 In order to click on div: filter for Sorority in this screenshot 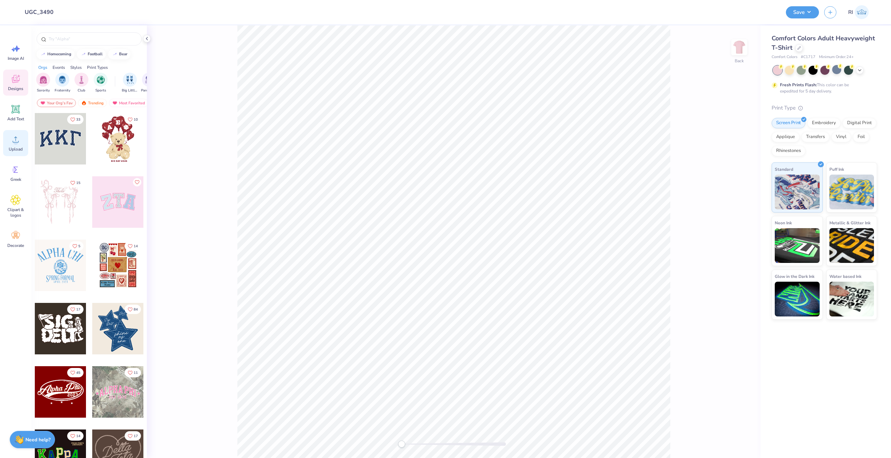, I will do `click(43, 83)`.